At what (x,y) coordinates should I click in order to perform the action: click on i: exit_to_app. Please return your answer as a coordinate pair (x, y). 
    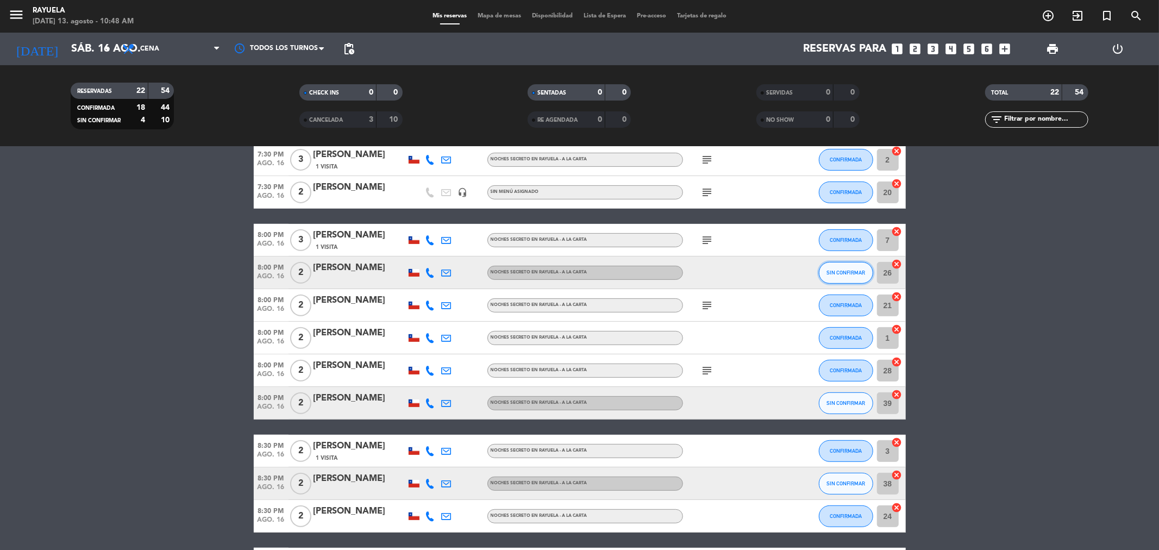
    Looking at the image, I should click on (1077, 16).